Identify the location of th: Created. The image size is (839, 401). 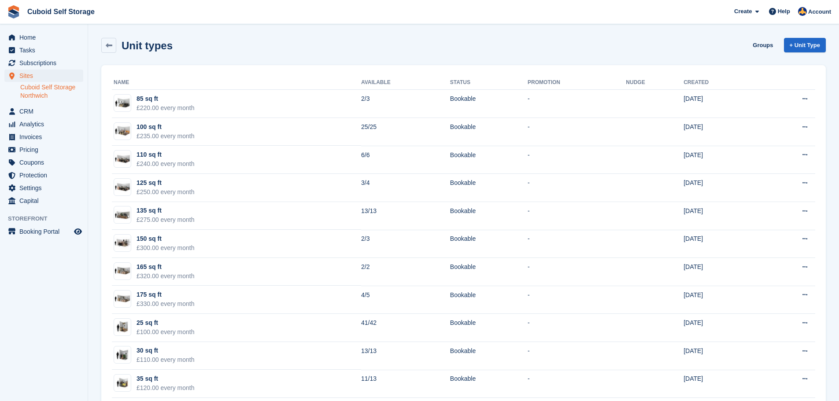
(722, 83).